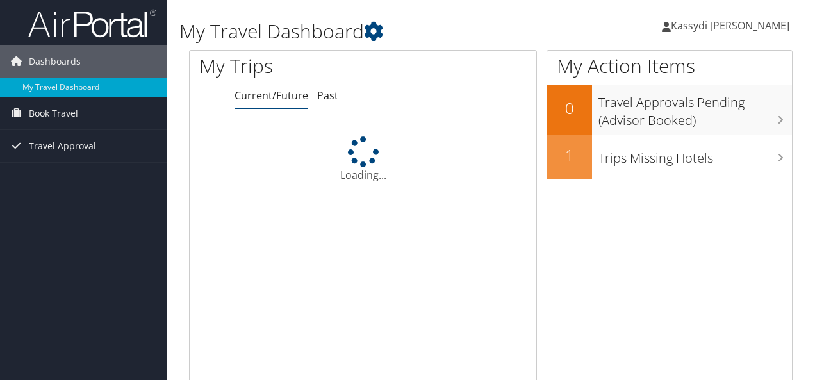 The width and height of the screenshot is (815, 380). I want to click on h2: 0, so click(570, 108).